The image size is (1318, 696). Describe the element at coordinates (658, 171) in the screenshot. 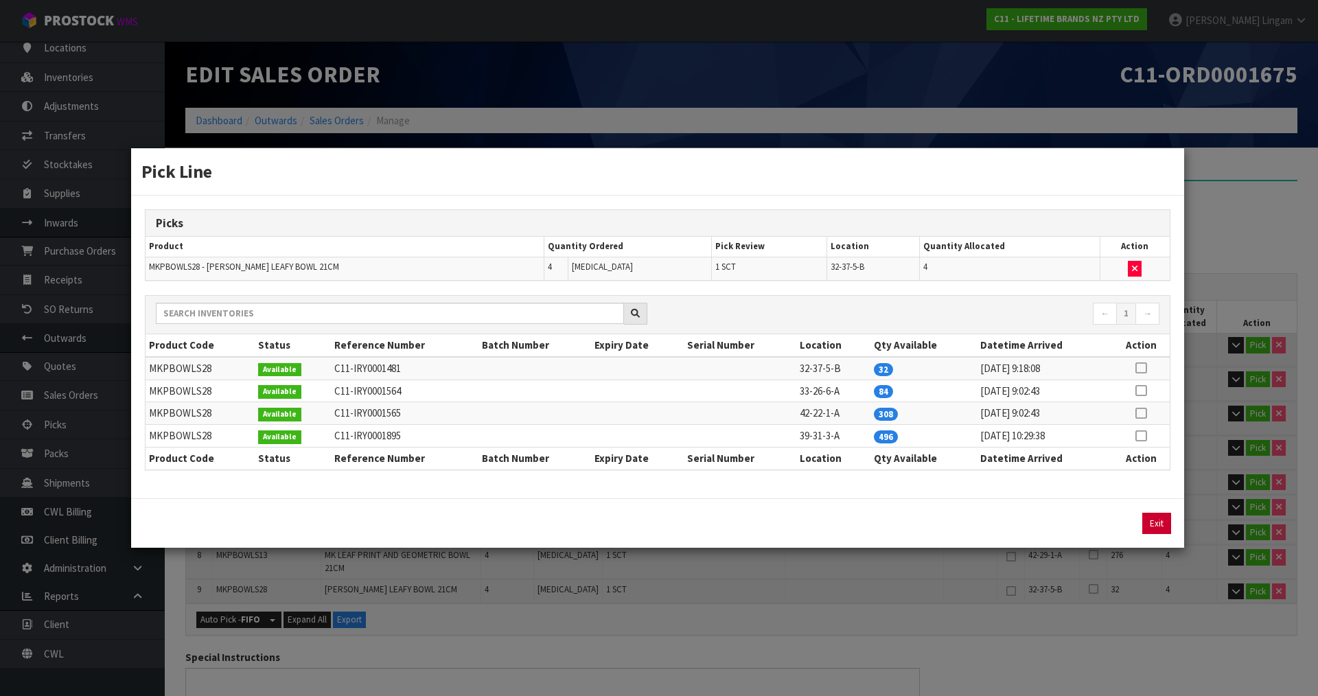

I see `h3: Pick Line` at that location.